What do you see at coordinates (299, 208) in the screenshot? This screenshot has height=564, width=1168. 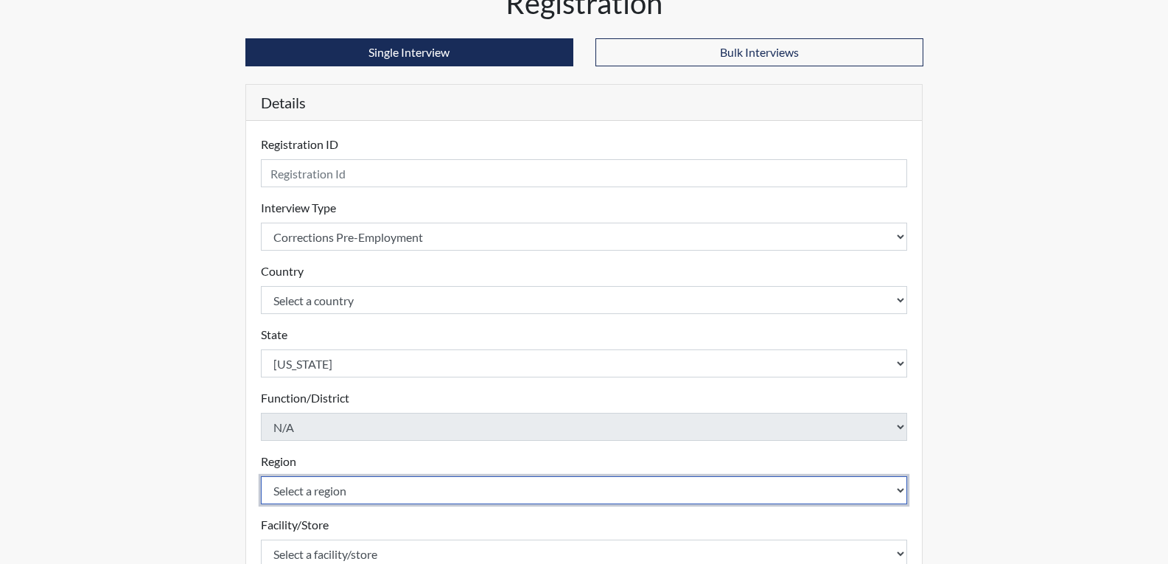 I see `label: Interview Type` at bounding box center [299, 208].